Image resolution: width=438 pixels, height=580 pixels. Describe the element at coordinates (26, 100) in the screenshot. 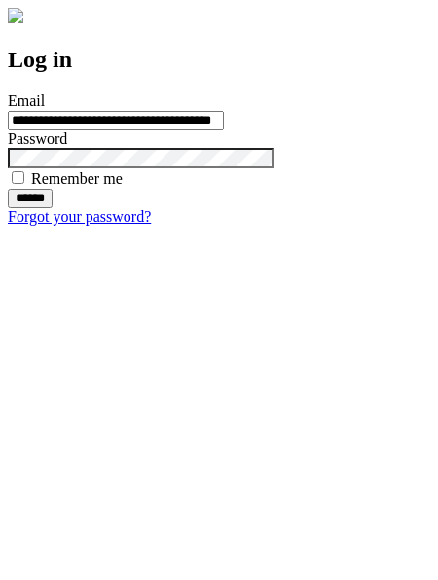

I see `label: Email` at that location.